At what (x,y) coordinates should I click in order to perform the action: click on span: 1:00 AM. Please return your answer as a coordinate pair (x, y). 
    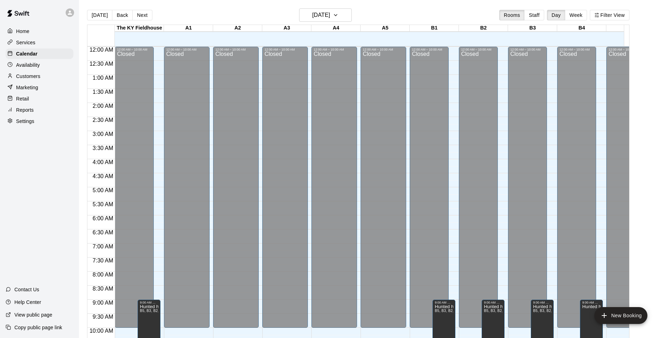
    Looking at the image, I should click on (103, 78).